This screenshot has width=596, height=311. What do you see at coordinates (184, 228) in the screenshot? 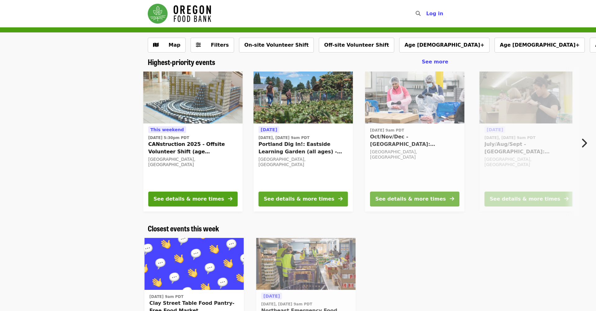
I see `a: Closest events this week` at bounding box center [184, 228].